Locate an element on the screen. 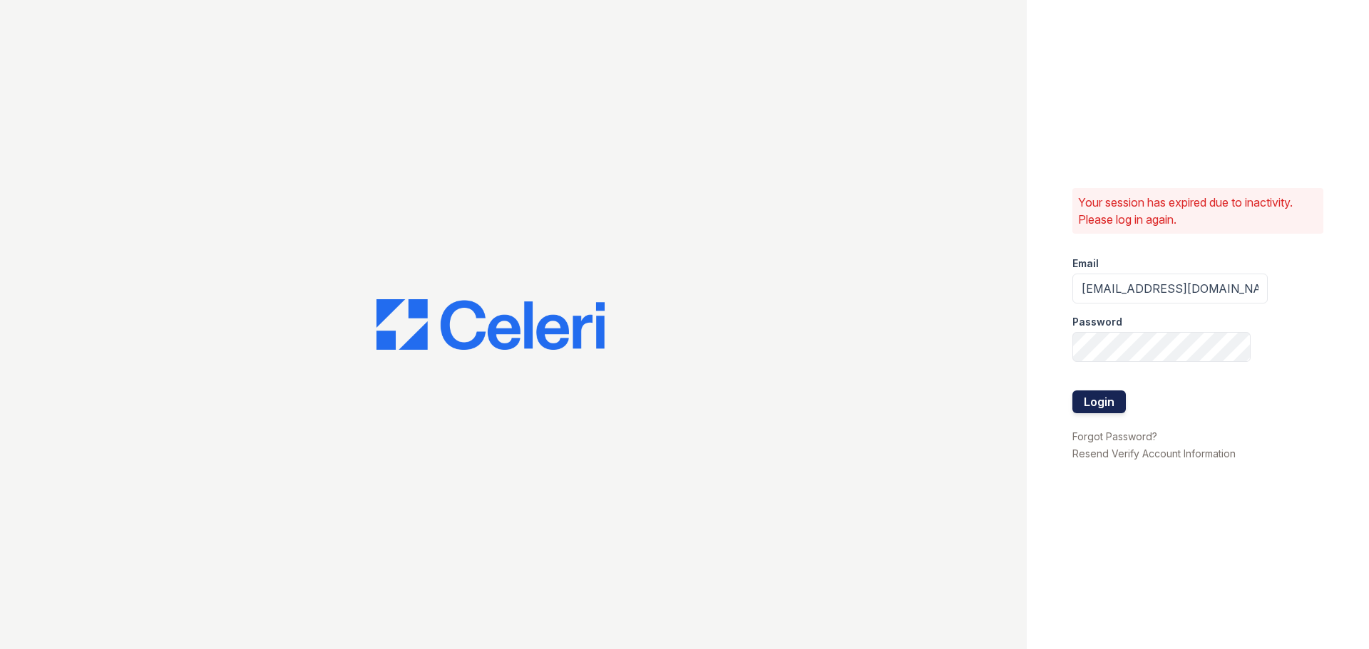 The height and width of the screenshot is (649, 1369). label: Password is located at coordinates (1097, 322).